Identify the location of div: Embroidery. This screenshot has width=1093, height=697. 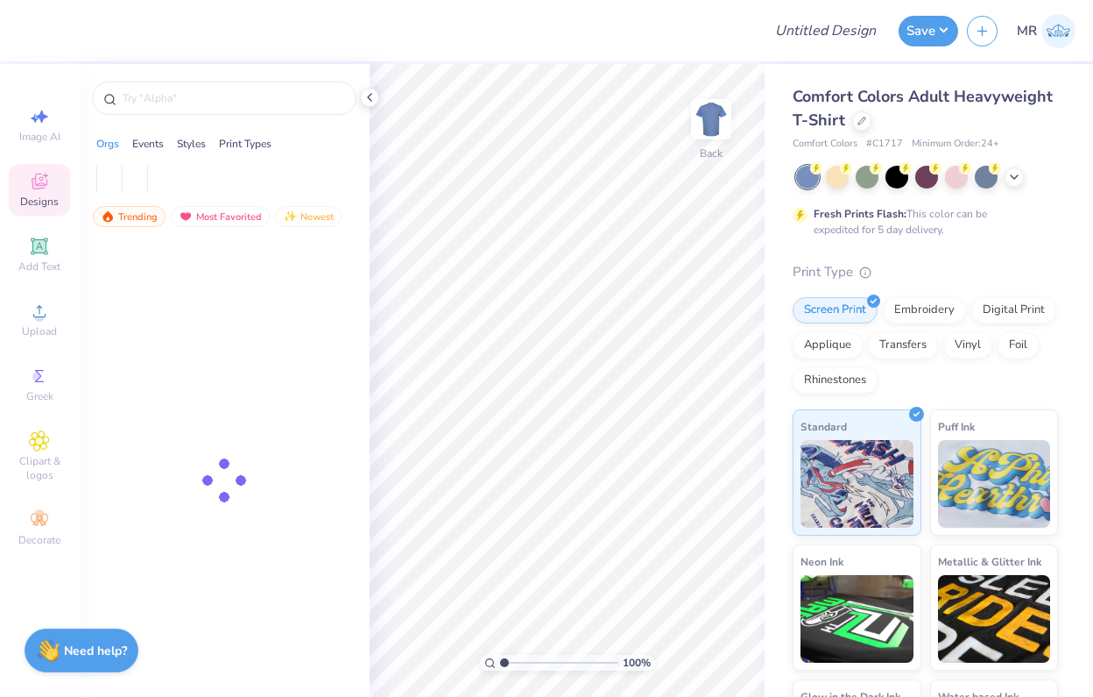
(924, 310).